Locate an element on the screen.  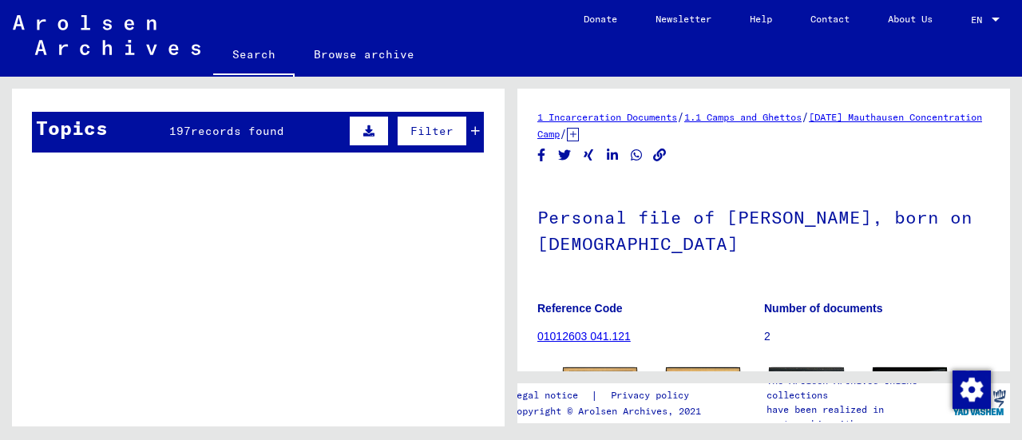
b: Reference Code is located at coordinates (579, 308).